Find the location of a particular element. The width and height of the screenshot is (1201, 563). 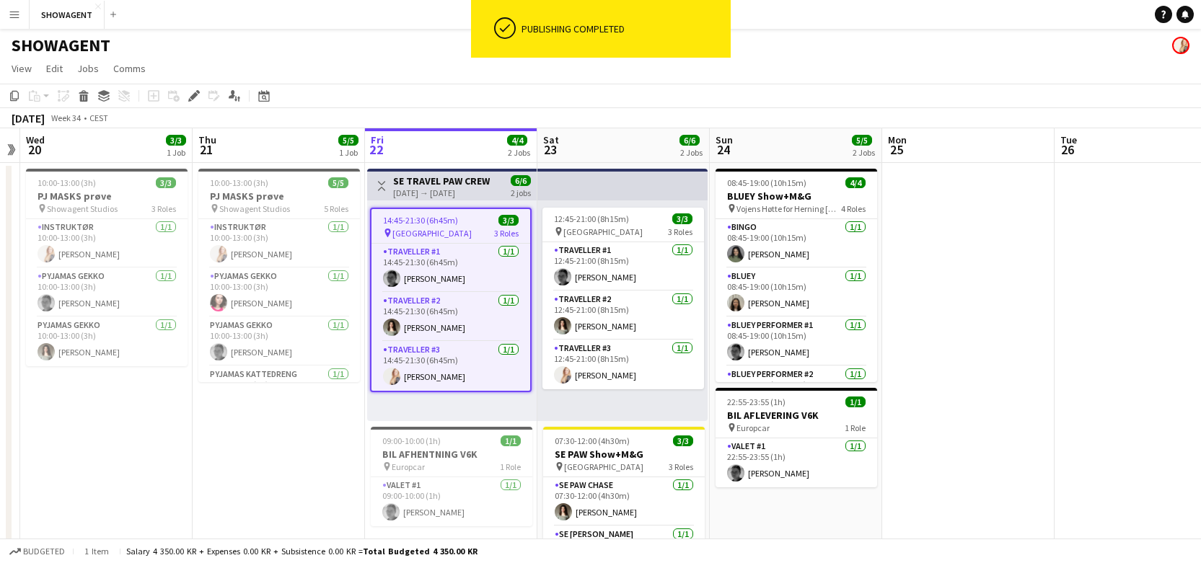

span: Jobs is located at coordinates (88, 69).